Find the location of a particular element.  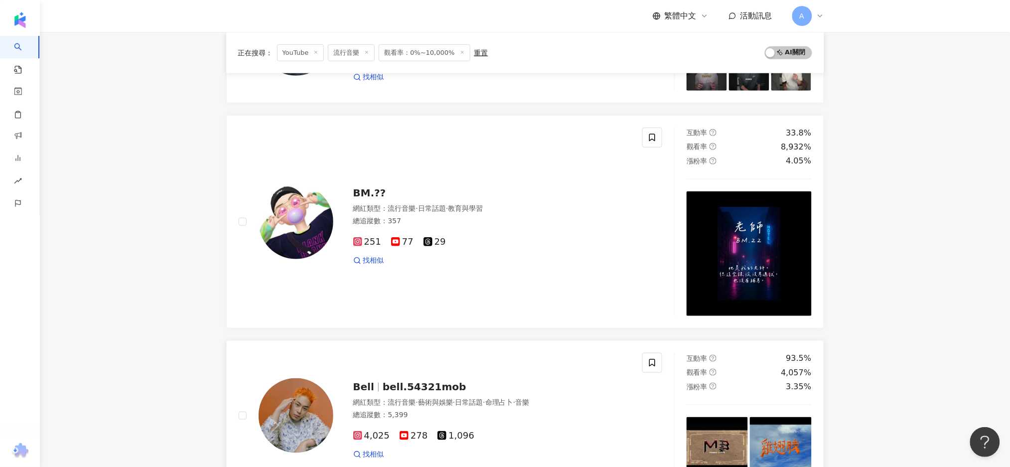

span: 4,025 is located at coordinates (372, 435).